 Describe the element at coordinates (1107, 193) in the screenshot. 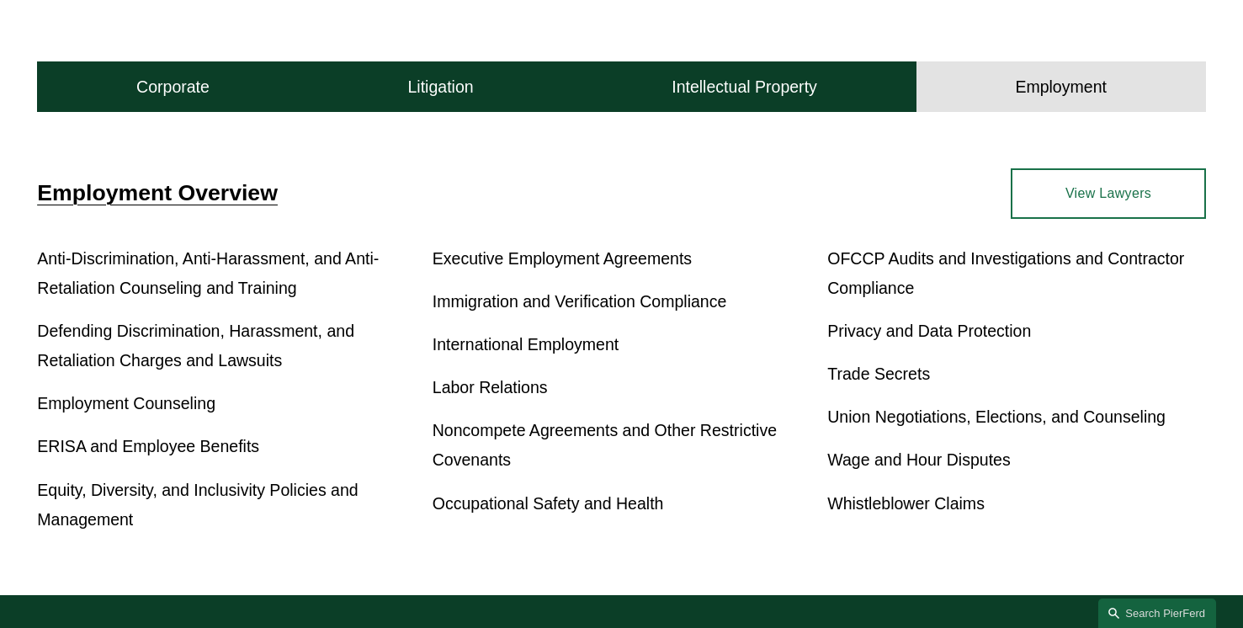

I see `a: View Lawyers` at that location.